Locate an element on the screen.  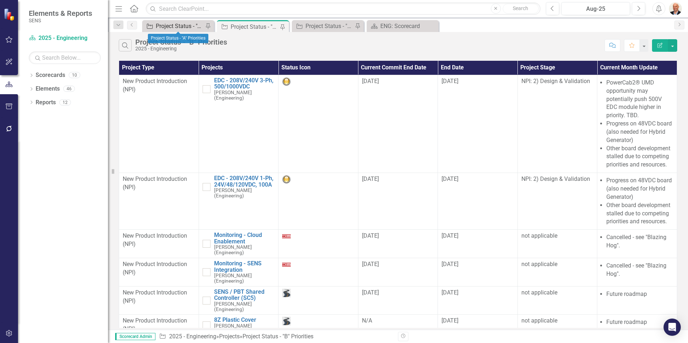
a: Scorecards is located at coordinates (50, 75).